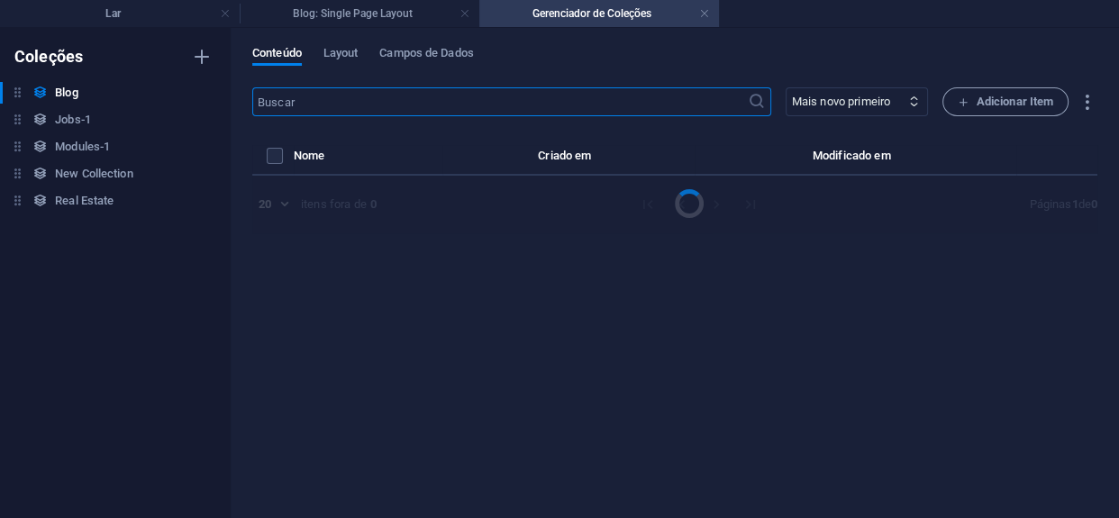  What do you see at coordinates (568, 160) in the screenshot?
I see `th: Criado em` at bounding box center [568, 160].